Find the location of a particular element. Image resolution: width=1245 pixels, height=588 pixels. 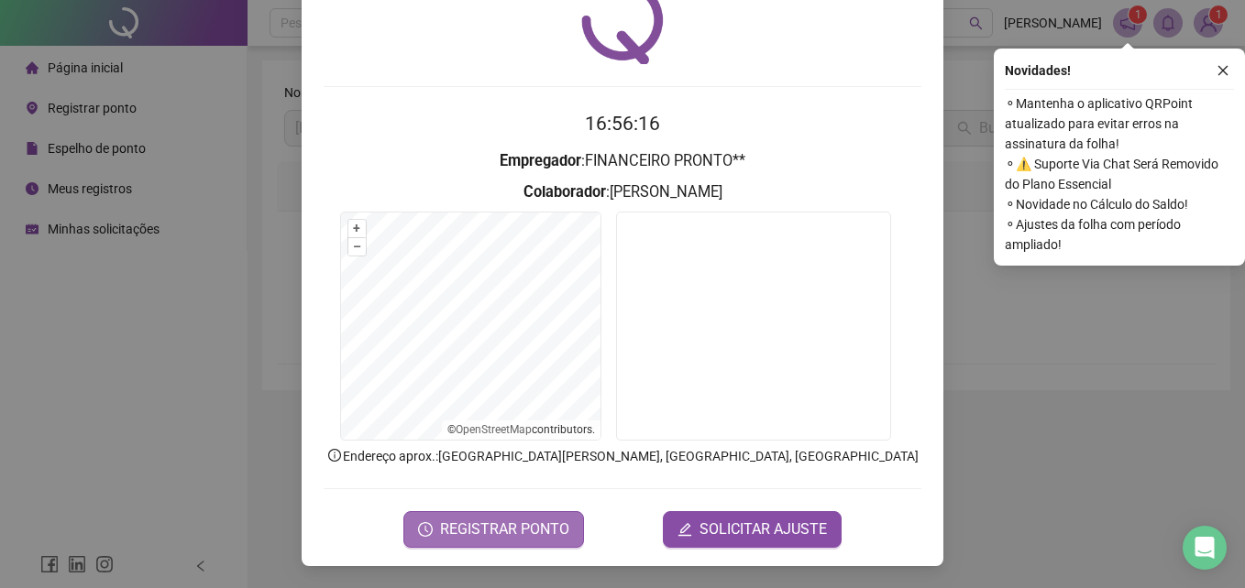

span: ⚬ ⚠️ Suporte Via Chat Será Removido do Plano Essencial is located at coordinates (1119, 174).